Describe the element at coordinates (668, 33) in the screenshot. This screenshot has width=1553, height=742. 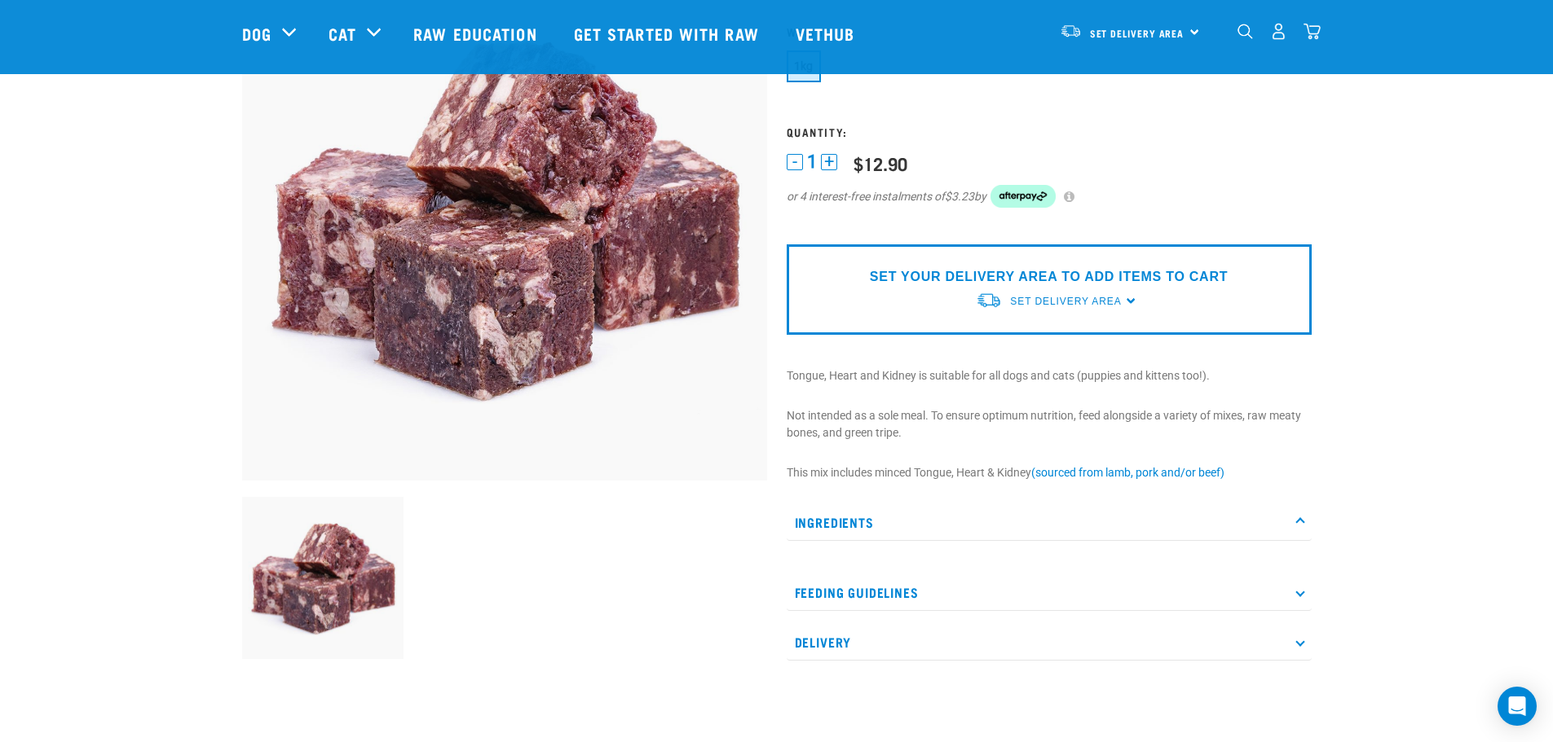
I see `a: Get started with Raw` at that location.